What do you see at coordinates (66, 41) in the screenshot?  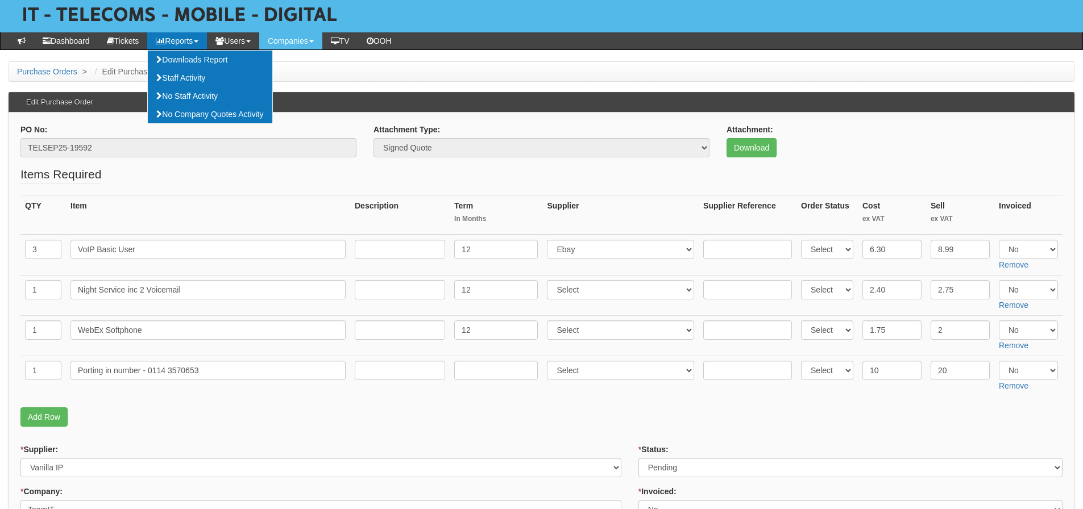 I see `a: Dashboard` at bounding box center [66, 41].